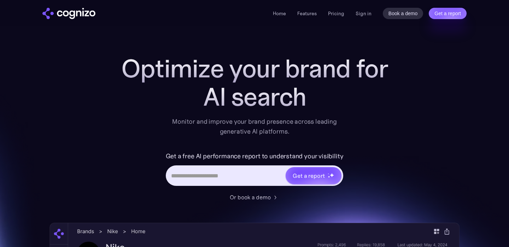 The height and width of the screenshot is (247, 509). I want to click on div: Monitor and improve your brand presence across leading generative AI platforms., so click(254, 126).